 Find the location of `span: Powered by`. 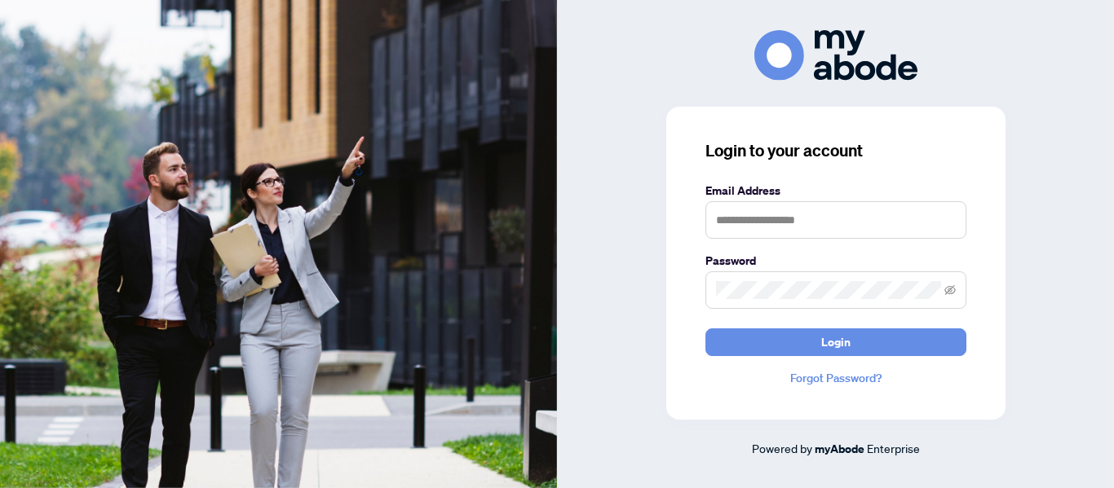

span: Powered by is located at coordinates (782, 448).